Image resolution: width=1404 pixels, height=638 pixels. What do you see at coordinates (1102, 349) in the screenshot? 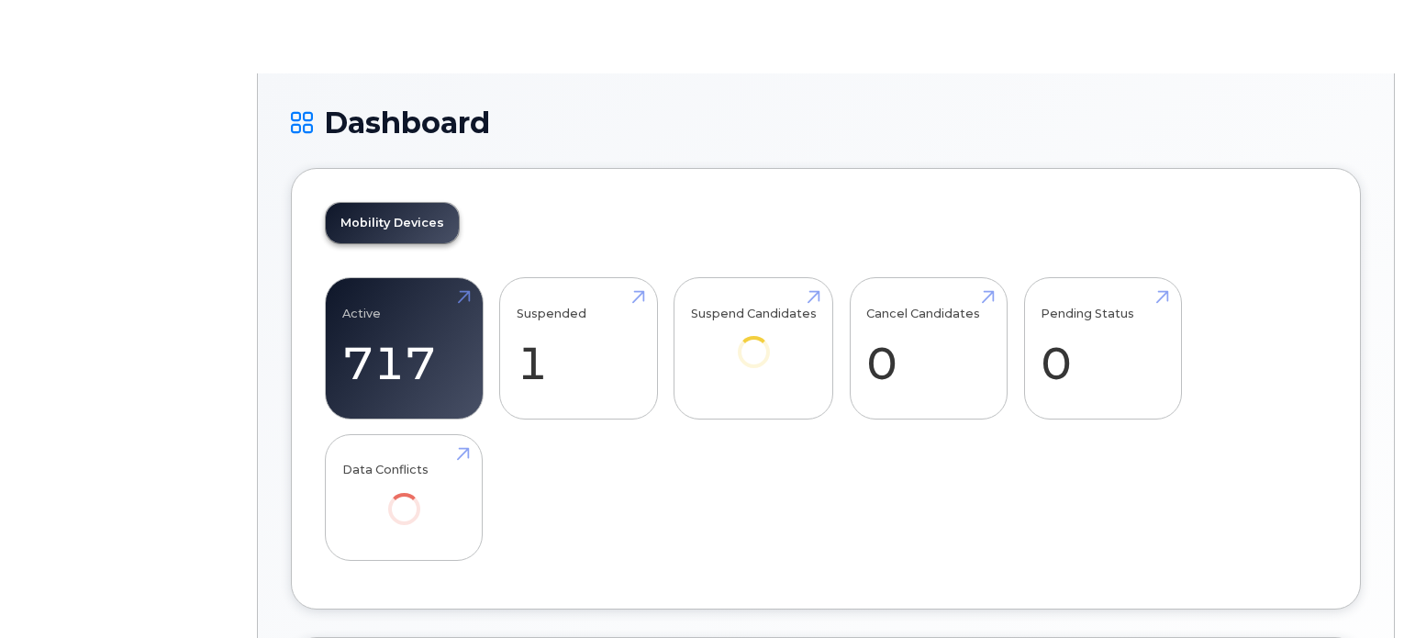
I see `a: Pending Status 0` at bounding box center [1102, 349].